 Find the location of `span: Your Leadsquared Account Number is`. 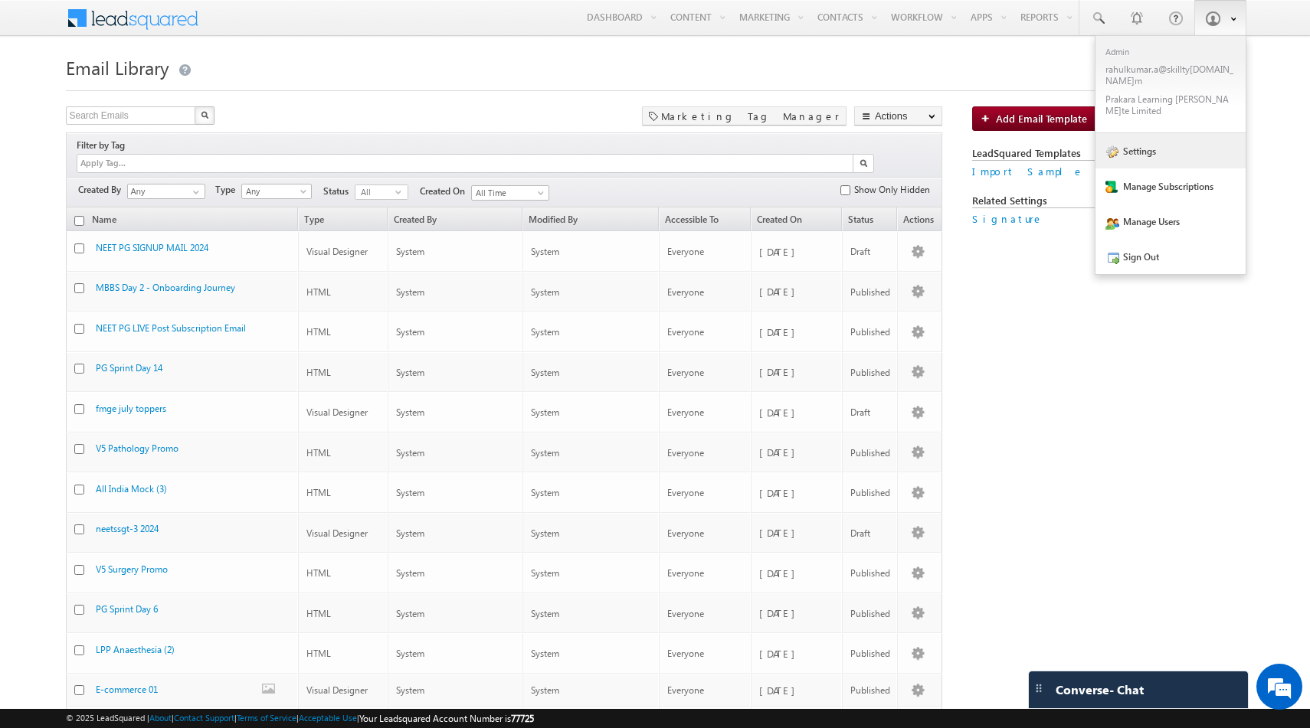

span: Your Leadsquared Account Number is is located at coordinates (447, 718).